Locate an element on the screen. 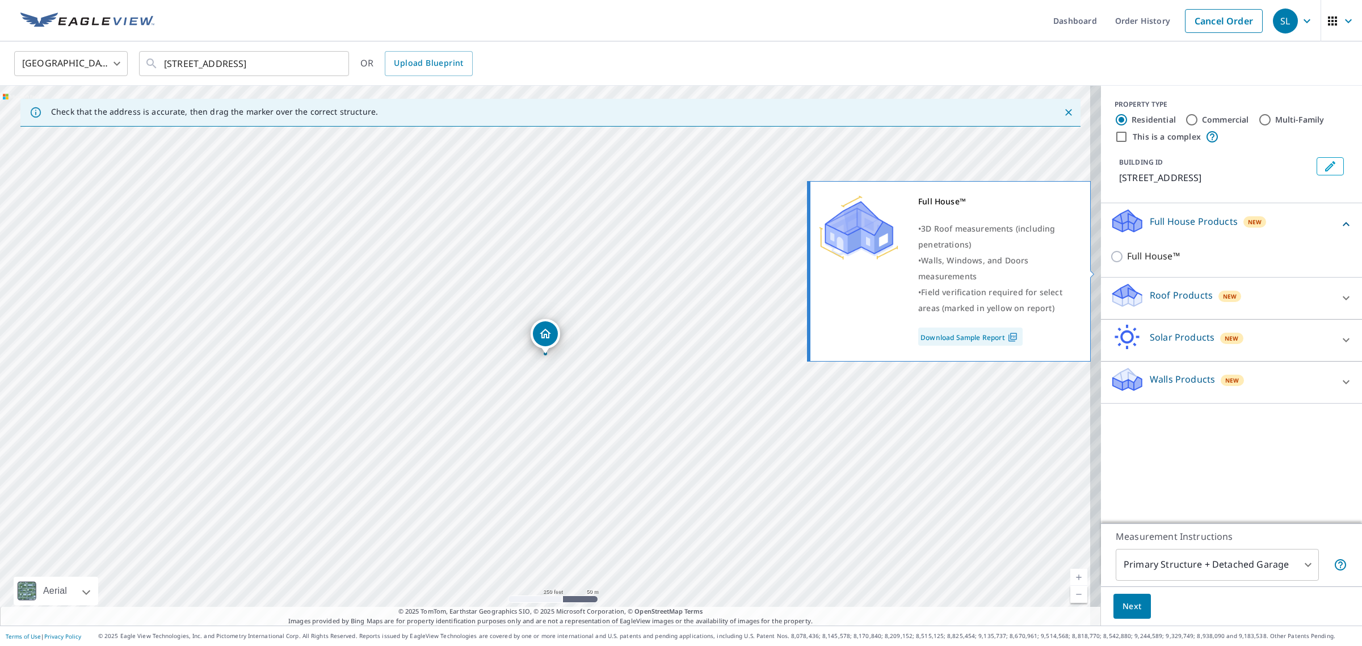 The height and width of the screenshot is (646, 1362). a: Terms of Use is located at coordinates (23, 636).